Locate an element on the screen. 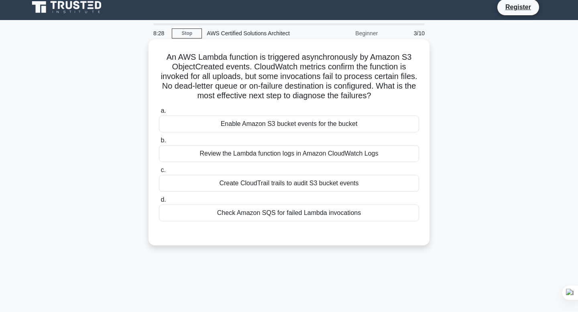 The width and height of the screenshot is (578, 312). div: AWS Certified Solutions Architect is located at coordinates (257, 33).